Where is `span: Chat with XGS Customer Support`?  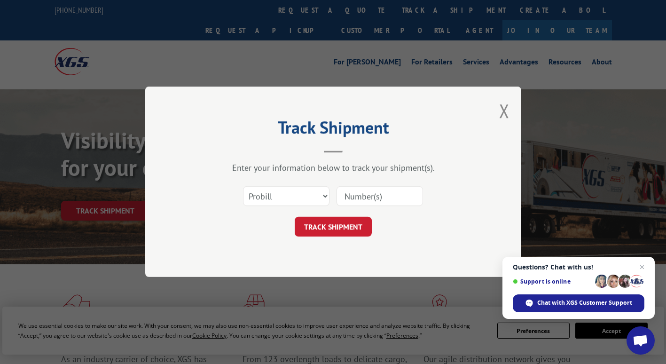 span: Chat with XGS Customer Support is located at coordinates (584, 302).